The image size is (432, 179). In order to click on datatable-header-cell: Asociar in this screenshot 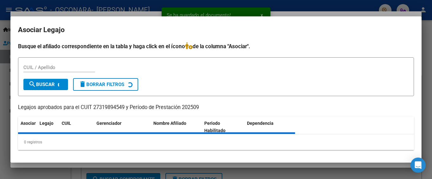, I will do `click(27, 127)`.